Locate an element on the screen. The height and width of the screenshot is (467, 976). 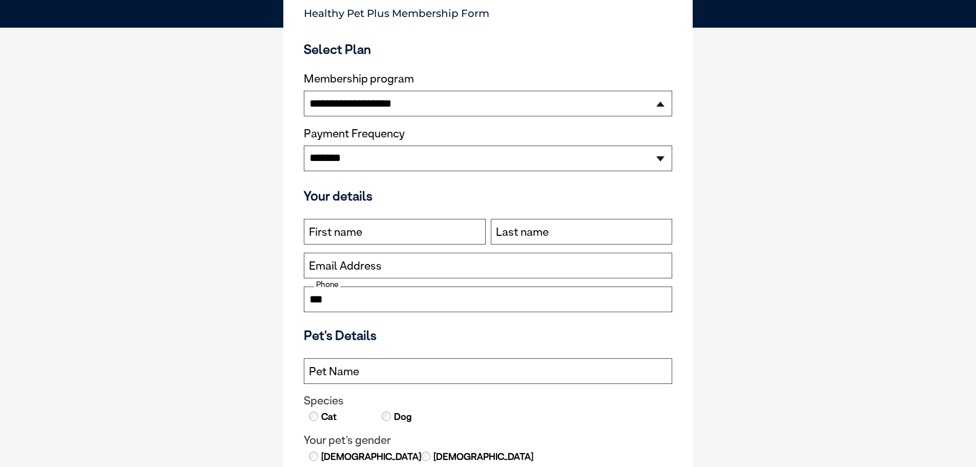
legend: Species is located at coordinates (488, 401).